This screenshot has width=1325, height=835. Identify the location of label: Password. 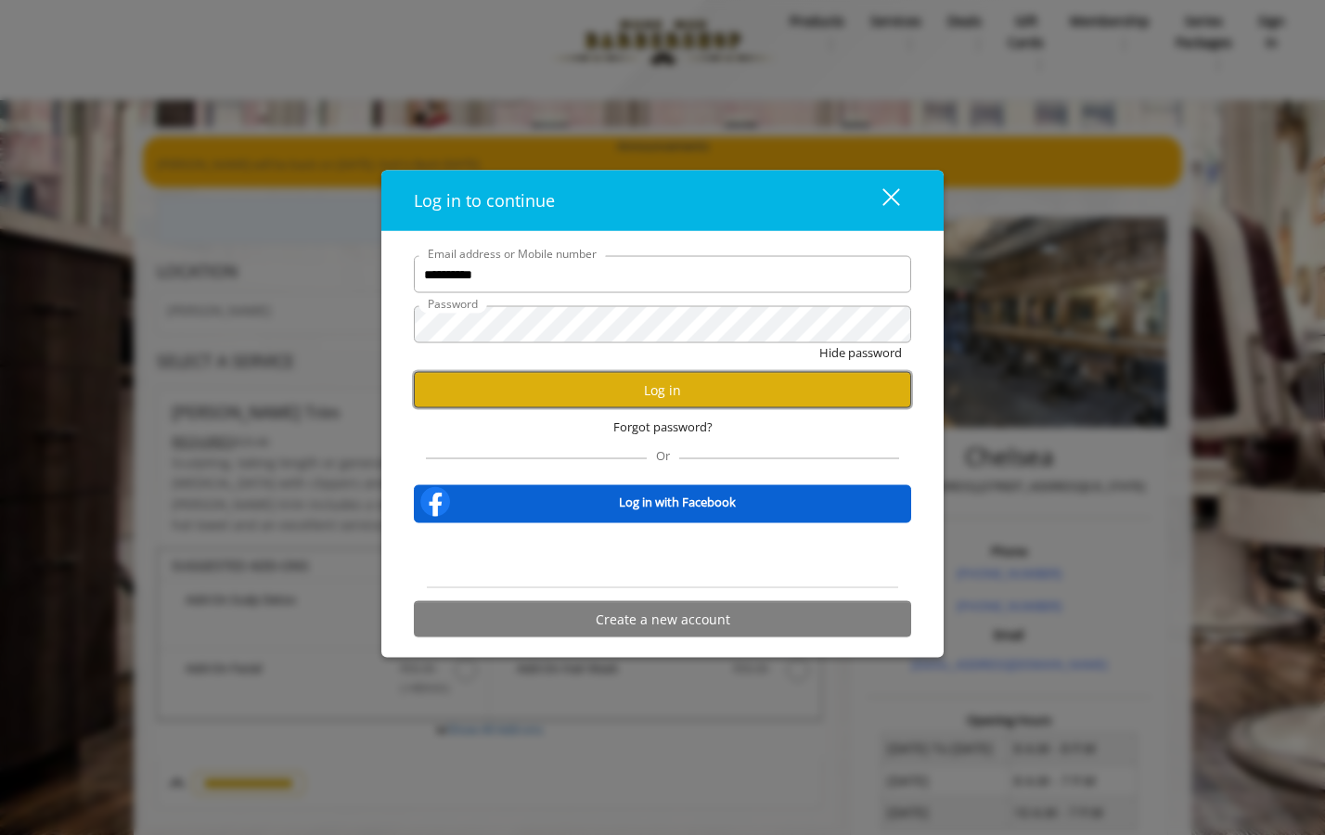
(453, 303).